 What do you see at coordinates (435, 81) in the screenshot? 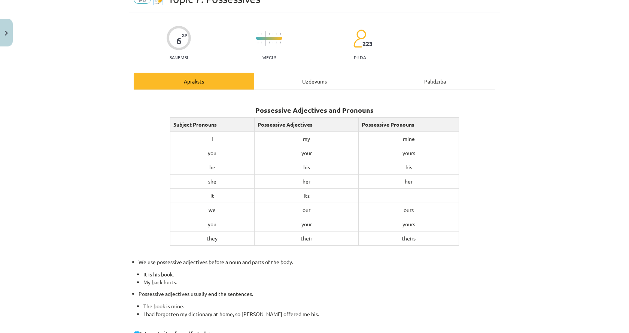
I see `div: Palīdzība` at bounding box center [435, 81].